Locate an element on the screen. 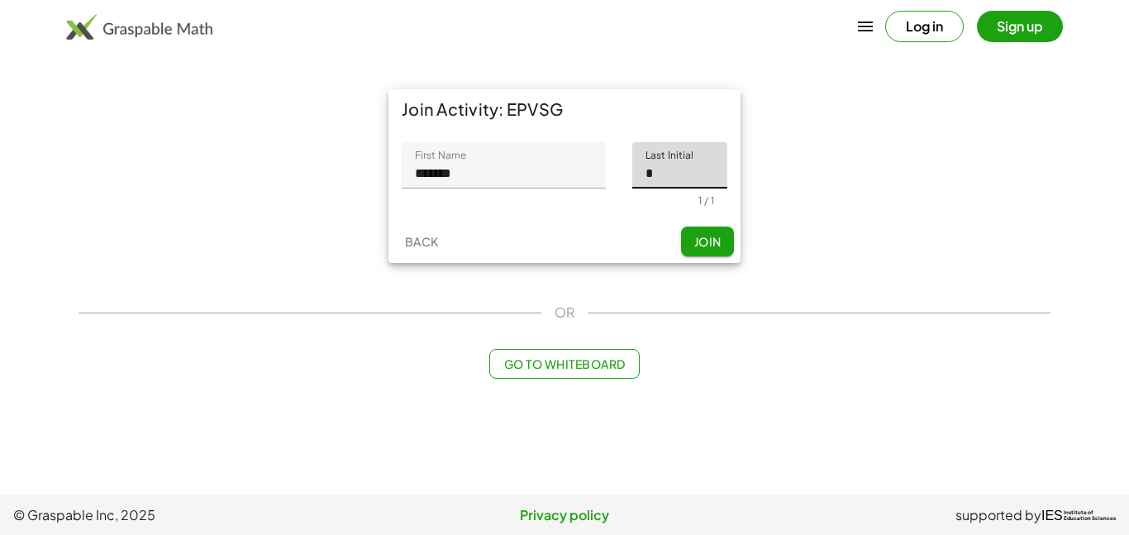 This screenshot has width=1129, height=535. a: IESInstitute ofEducation Sciences is located at coordinates (1079, 515).